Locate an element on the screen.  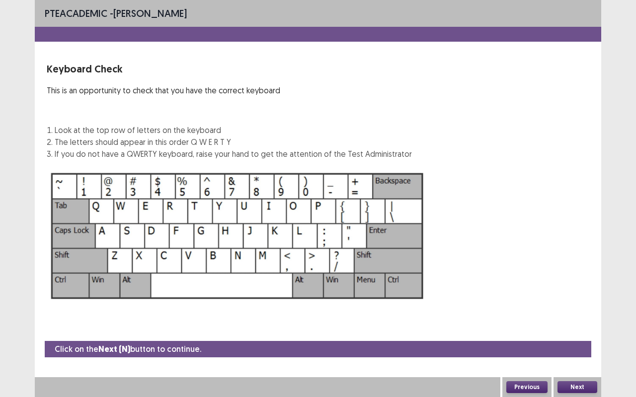
p: Click on the button to continue. is located at coordinates (128, 349).